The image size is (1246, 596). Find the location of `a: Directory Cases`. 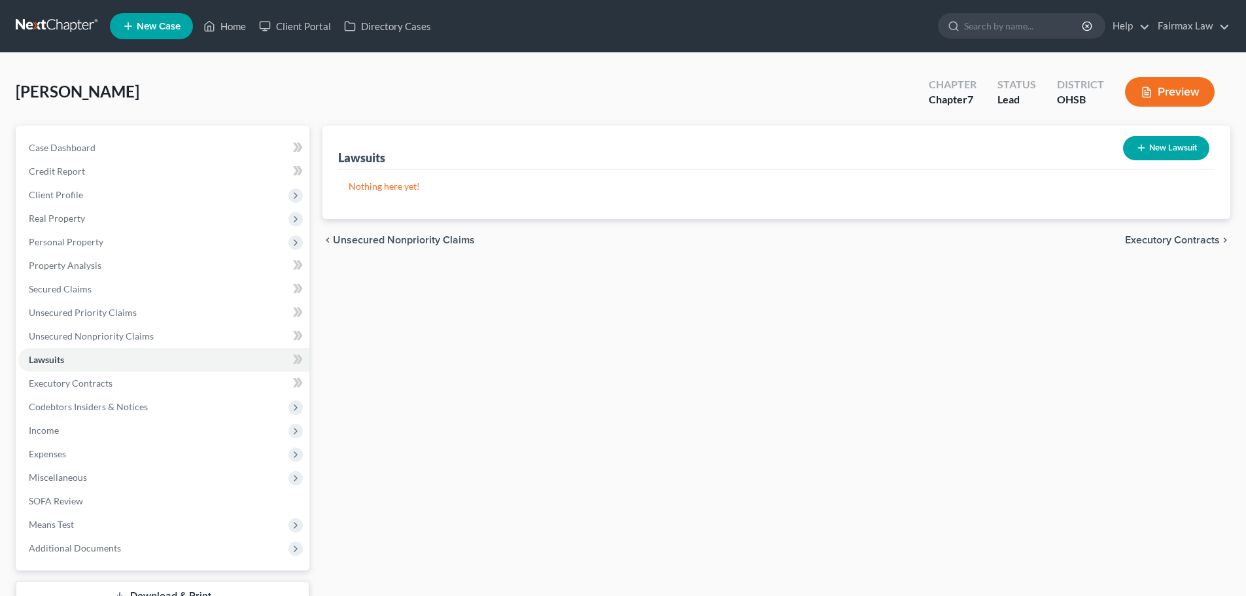

a: Directory Cases is located at coordinates (387, 26).